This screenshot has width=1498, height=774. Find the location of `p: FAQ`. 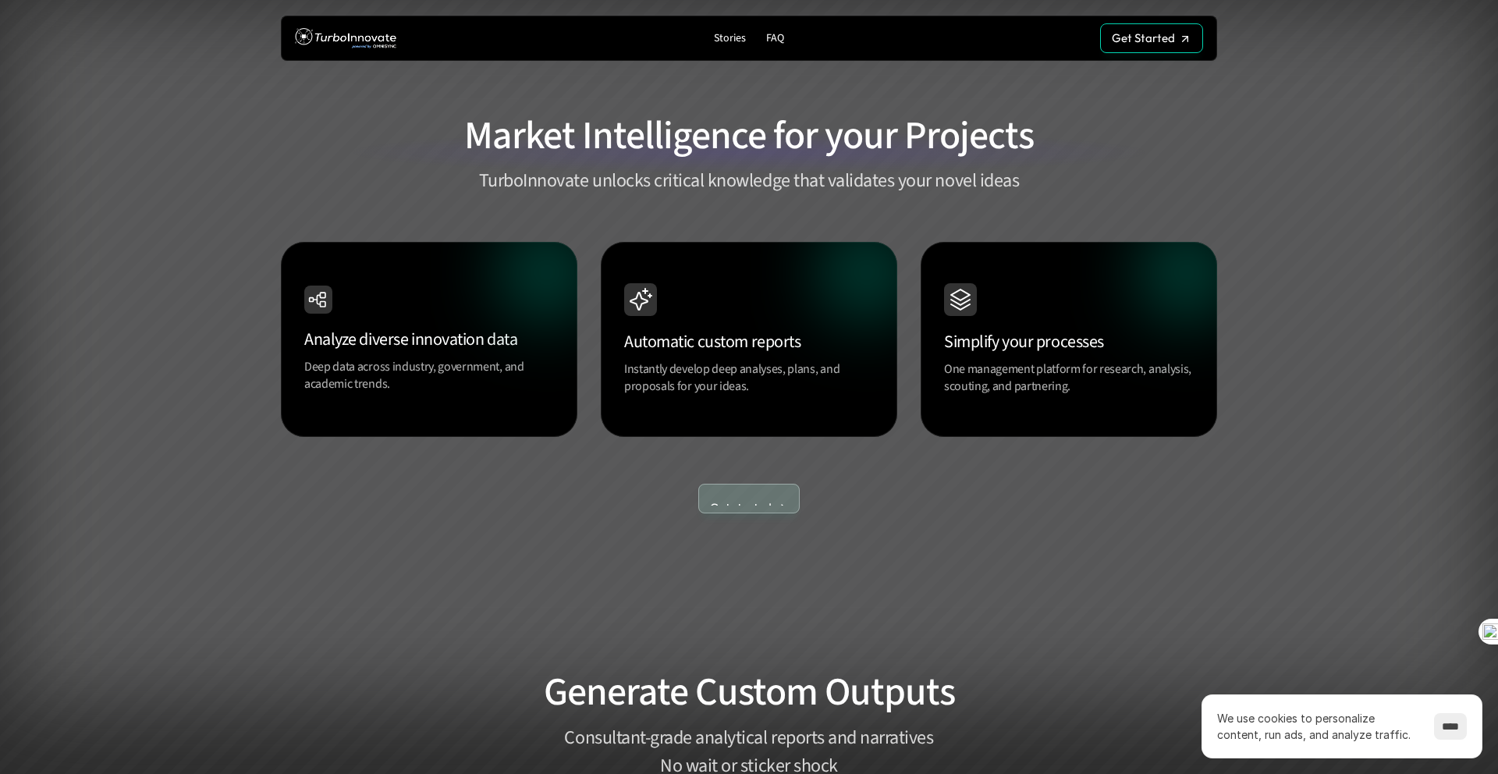

p: FAQ is located at coordinates (775, 38).